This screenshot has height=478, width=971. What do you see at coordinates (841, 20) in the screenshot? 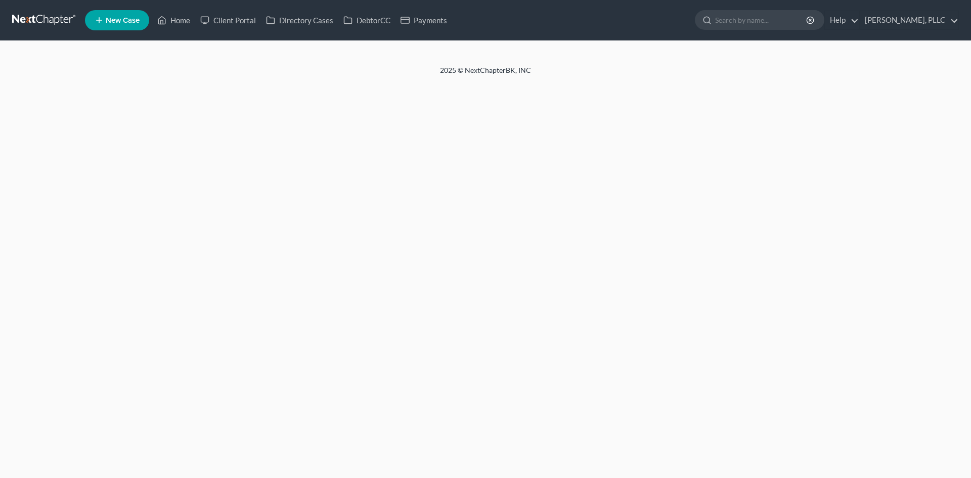
I see `a: Help` at bounding box center [841, 20].